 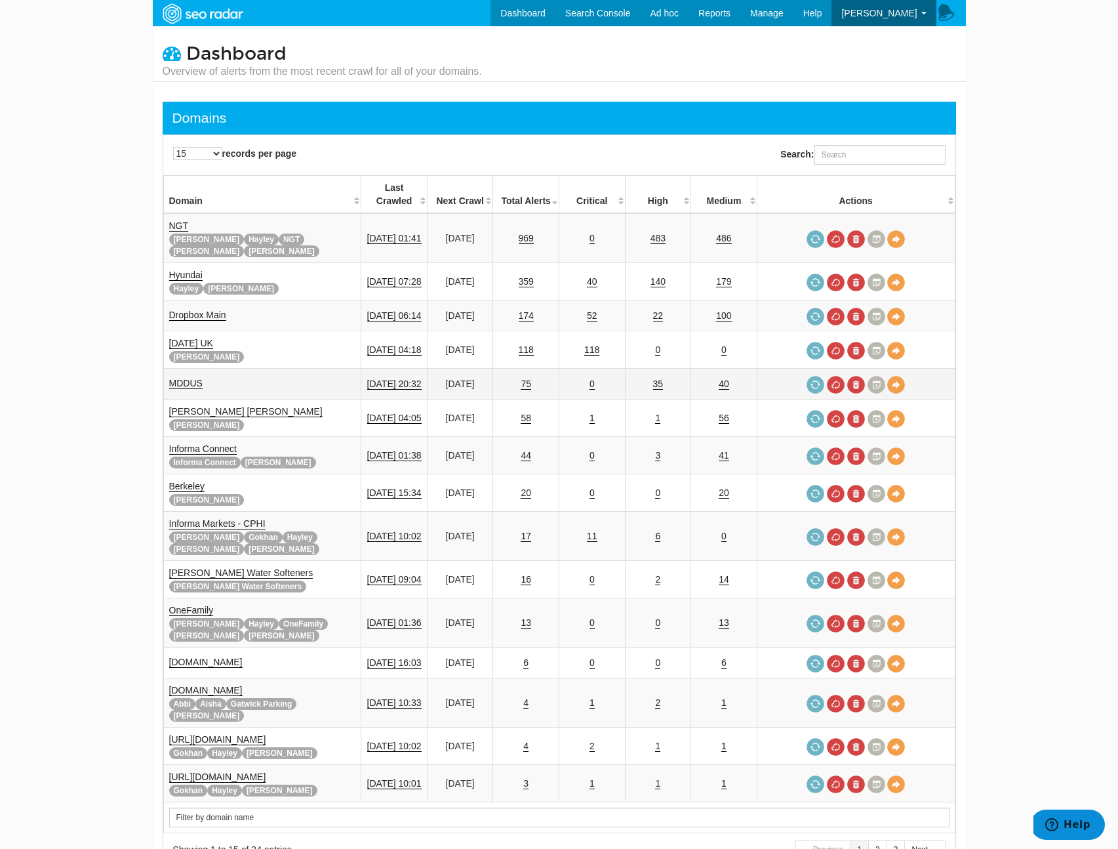 I want to click on a: 486, so click(x=723, y=238).